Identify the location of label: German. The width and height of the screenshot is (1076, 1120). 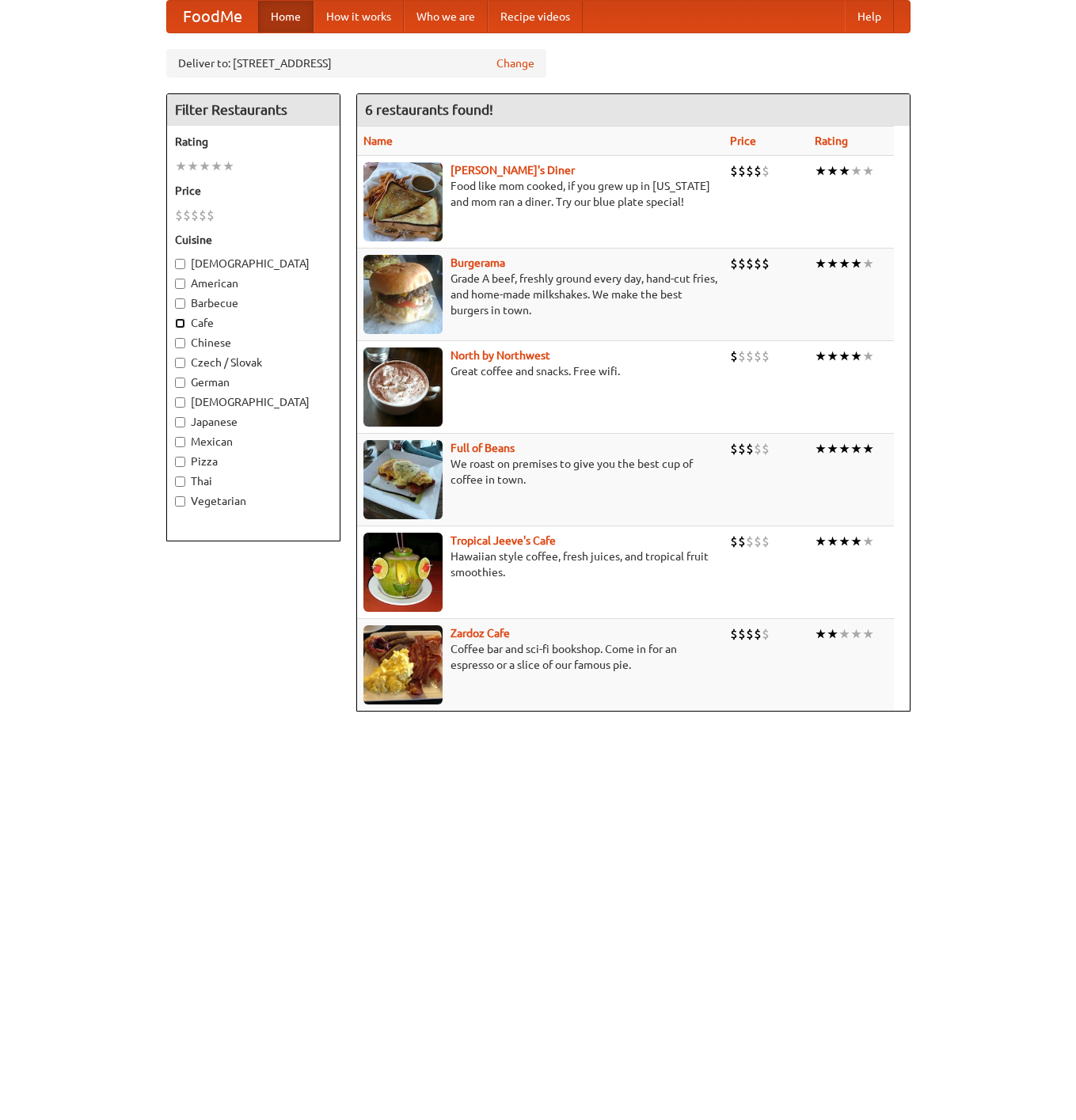
(253, 382).